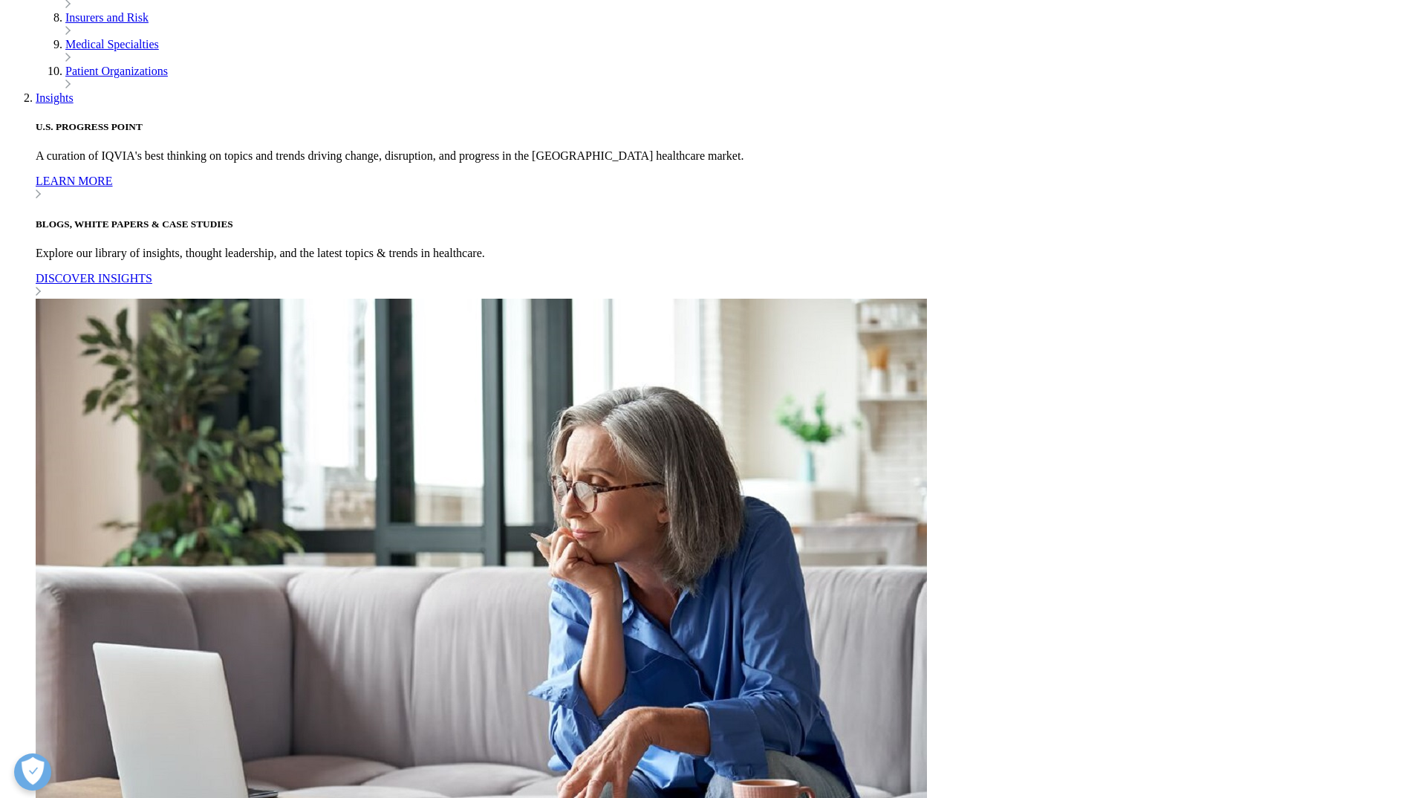 This screenshot has height=798, width=1409. What do you see at coordinates (719, 156) in the screenshot?
I see `p: A curation of IQVIA's best thinking on topics and trends driving change, disruption, and progress...` at bounding box center [719, 156].